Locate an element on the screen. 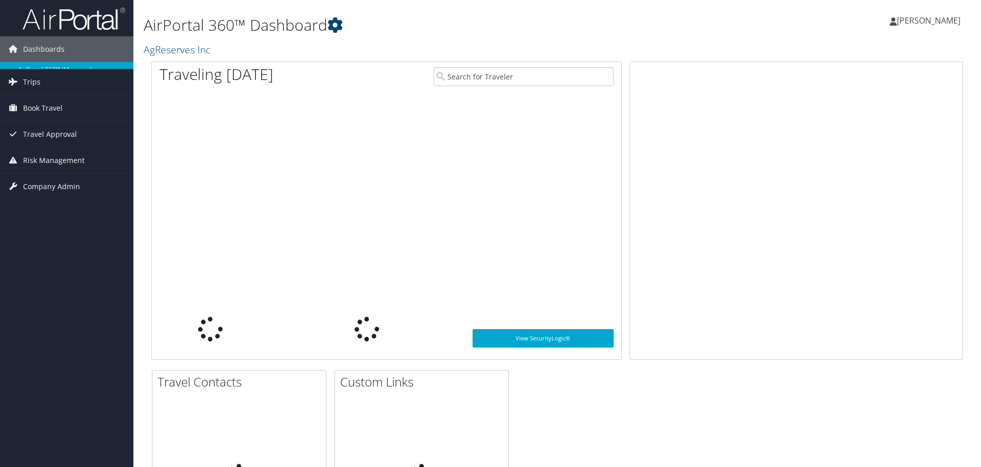  span: Travel Approval is located at coordinates (50, 134).